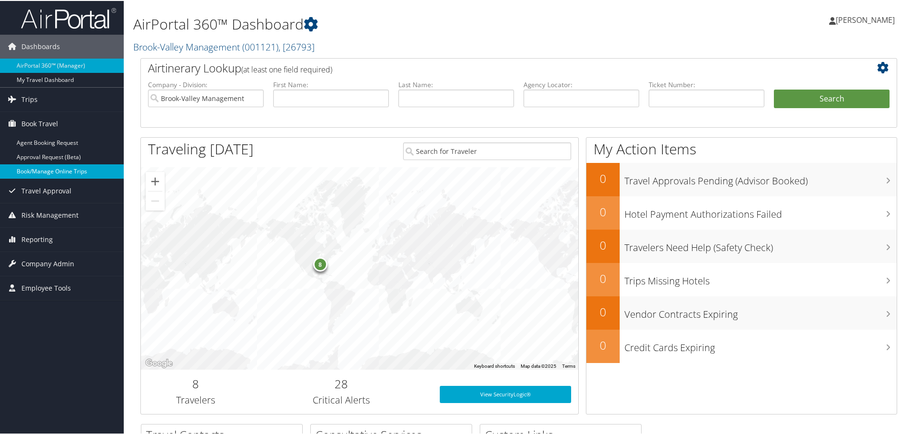 Image resolution: width=910 pixels, height=434 pixels. What do you see at coordinates (341, 383) in the screenshot?
I see `h2: 28` at bounding box center [341, 383].